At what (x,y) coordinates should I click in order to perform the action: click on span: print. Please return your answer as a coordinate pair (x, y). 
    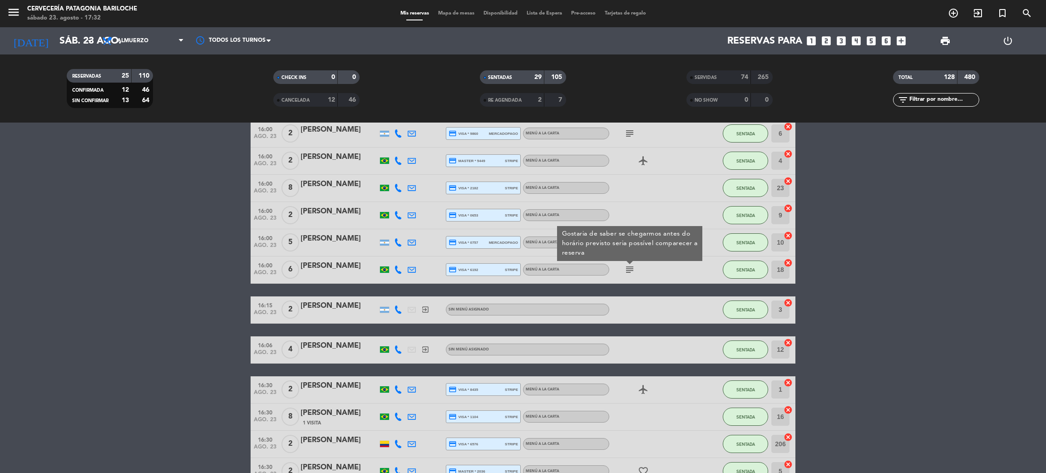
    Looking at the image, I should click on (945, 41).